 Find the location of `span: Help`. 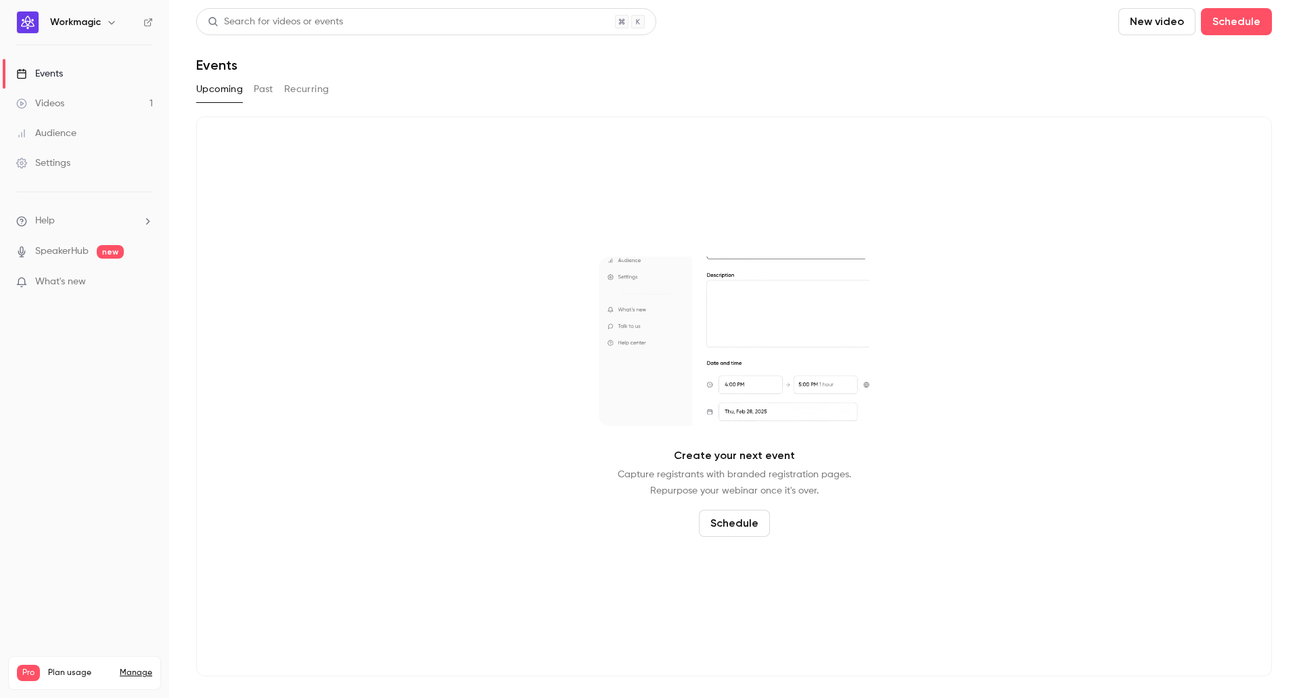

span: Help is located at coordinates (45, 221).